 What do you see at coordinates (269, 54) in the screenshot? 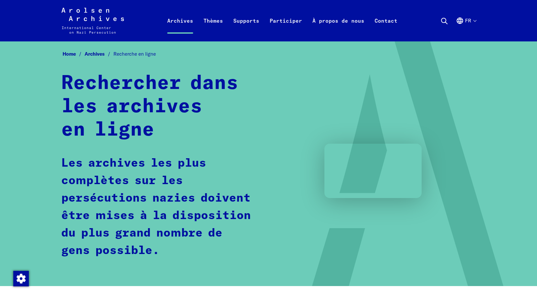
I see `nav: Breadcrumb` at bounding box center [269, 54].